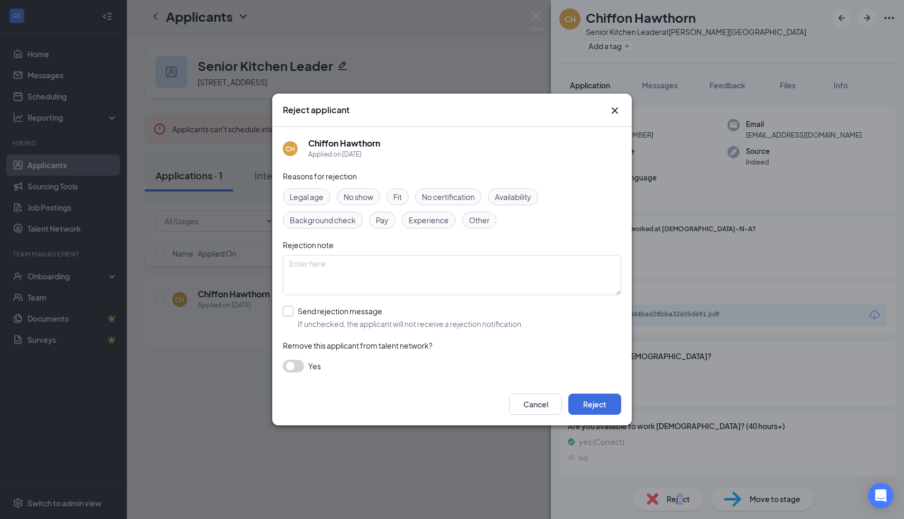 This screenshot has width=904, height=519. Describe the element at coordinates (357, 345) in the screenshot. I see `span: Remove this applicant from talent network?` at that location.